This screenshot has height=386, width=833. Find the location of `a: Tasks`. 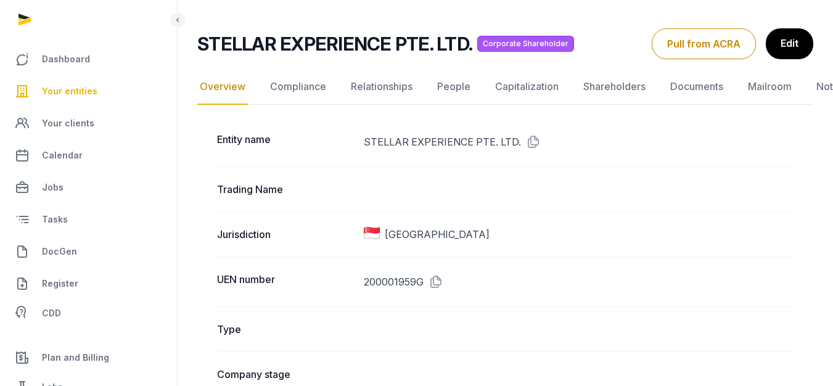

a: Tasks is located at coordinates (88, 219).